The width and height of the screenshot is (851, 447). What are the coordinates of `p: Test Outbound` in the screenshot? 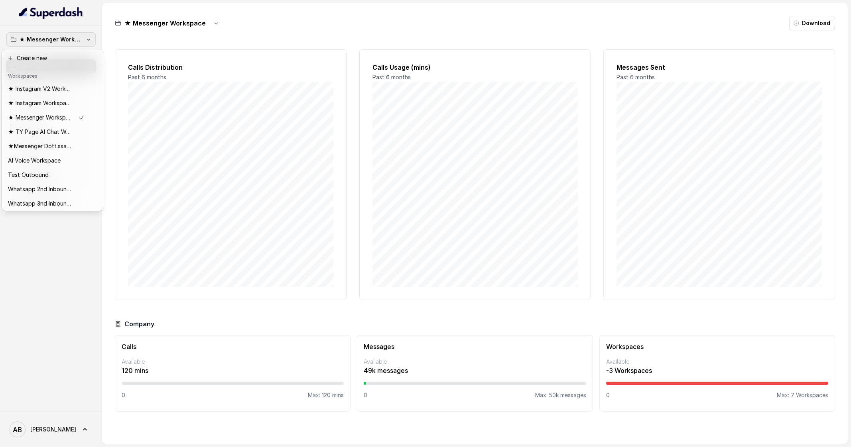 It's located at (28, 175).